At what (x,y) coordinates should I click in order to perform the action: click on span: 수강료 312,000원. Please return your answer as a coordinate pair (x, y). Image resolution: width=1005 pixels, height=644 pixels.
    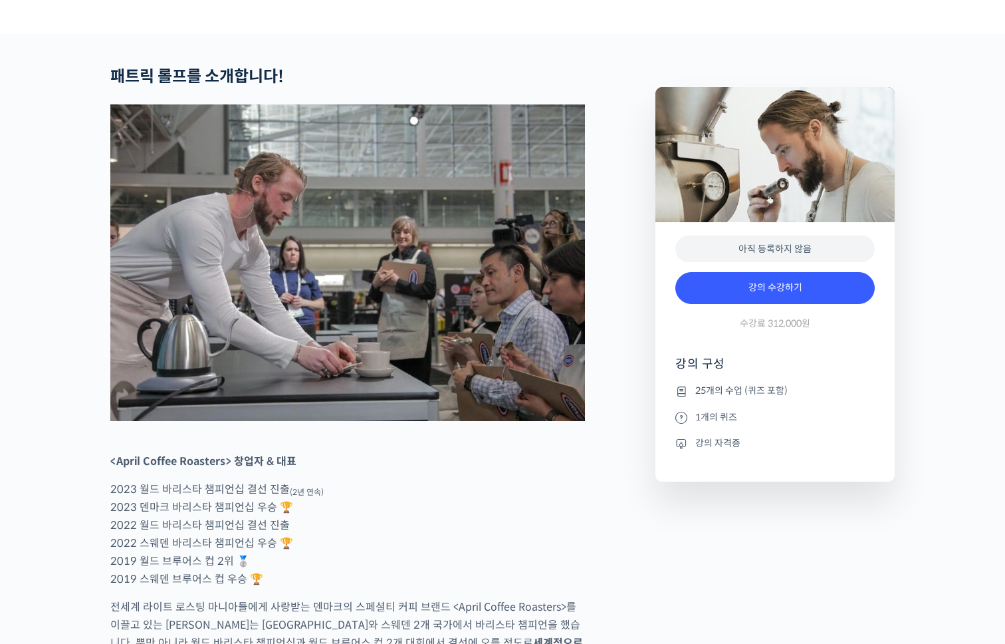
    Looking at the image, I should click on (775, 323).